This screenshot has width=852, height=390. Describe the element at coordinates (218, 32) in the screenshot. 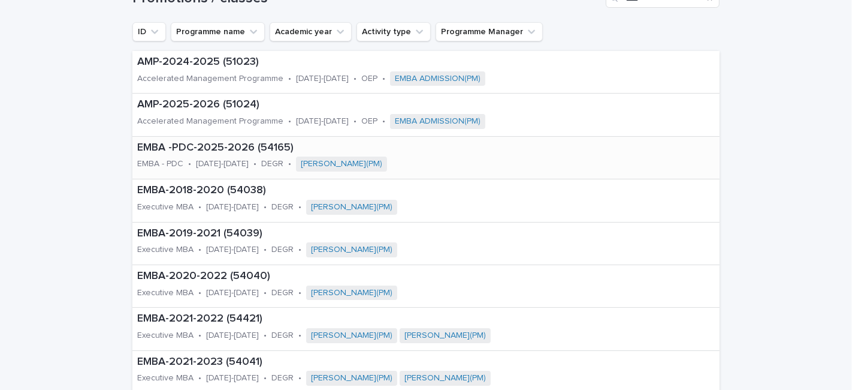

I see `button: Programme name` at that location.